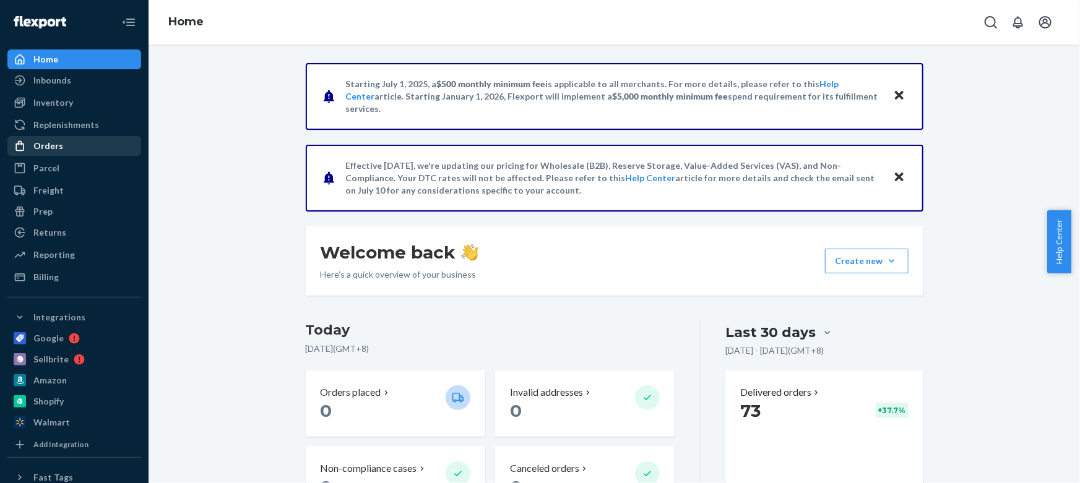 This screenshot has height=483, width=1080. Describe the element at coordinates (650, 178) in the screenshot. I see `a: Help Center` at that location.